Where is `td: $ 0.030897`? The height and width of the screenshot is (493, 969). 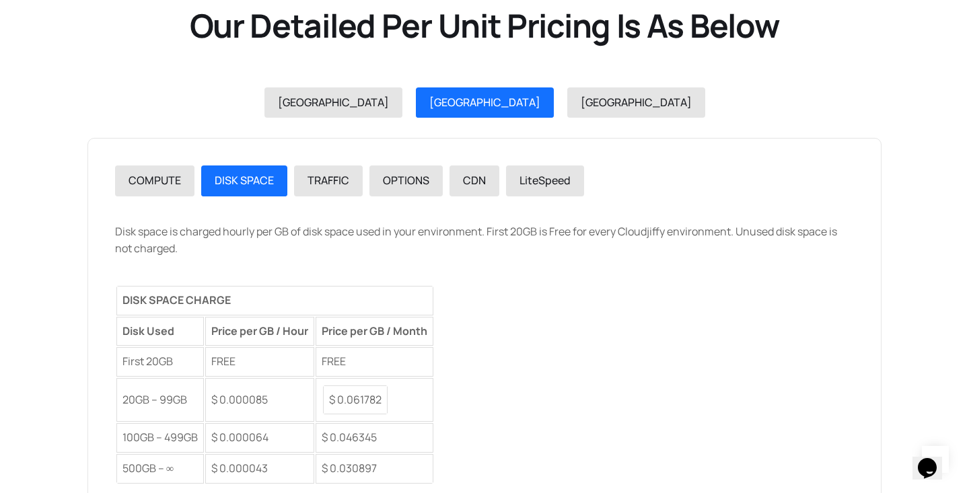
td: $ 0.030897 is located at coordinates (374, 469).